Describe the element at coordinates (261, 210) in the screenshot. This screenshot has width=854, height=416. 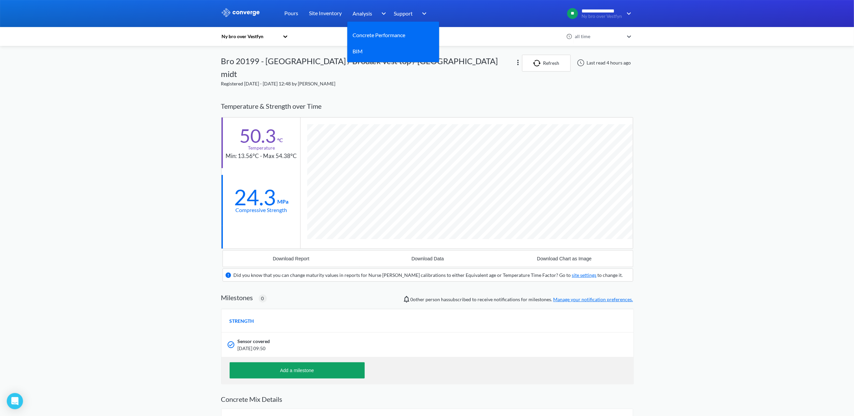
I see `div: Compressive Strength` at that location.